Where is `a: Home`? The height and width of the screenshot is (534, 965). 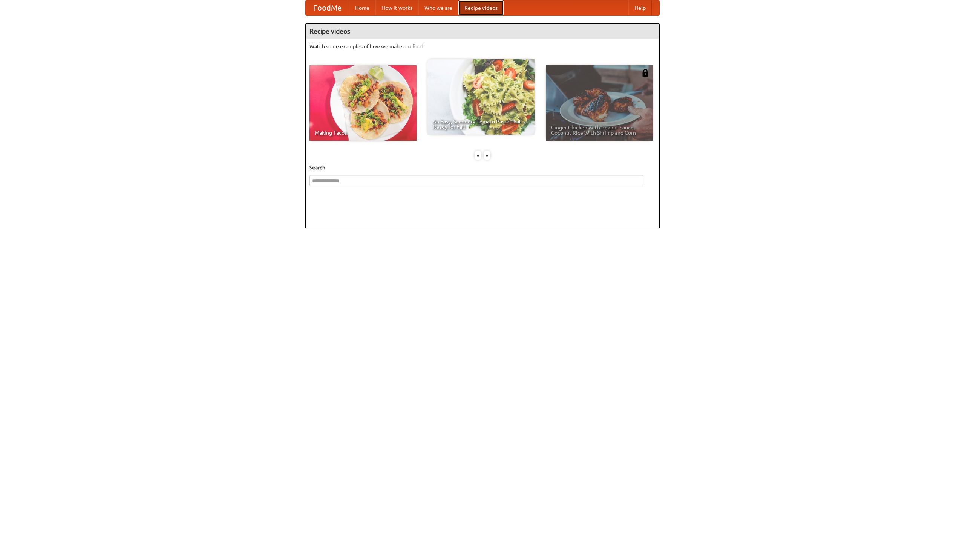 a: Home is located at coordinates (362, 8).